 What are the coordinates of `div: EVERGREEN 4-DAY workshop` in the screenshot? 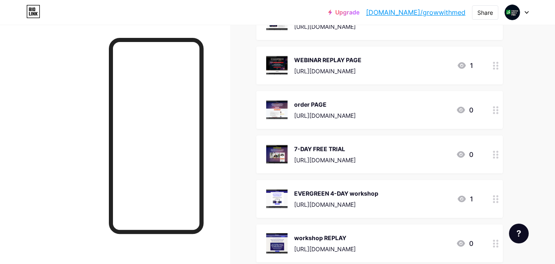 It's located at (336, 193).